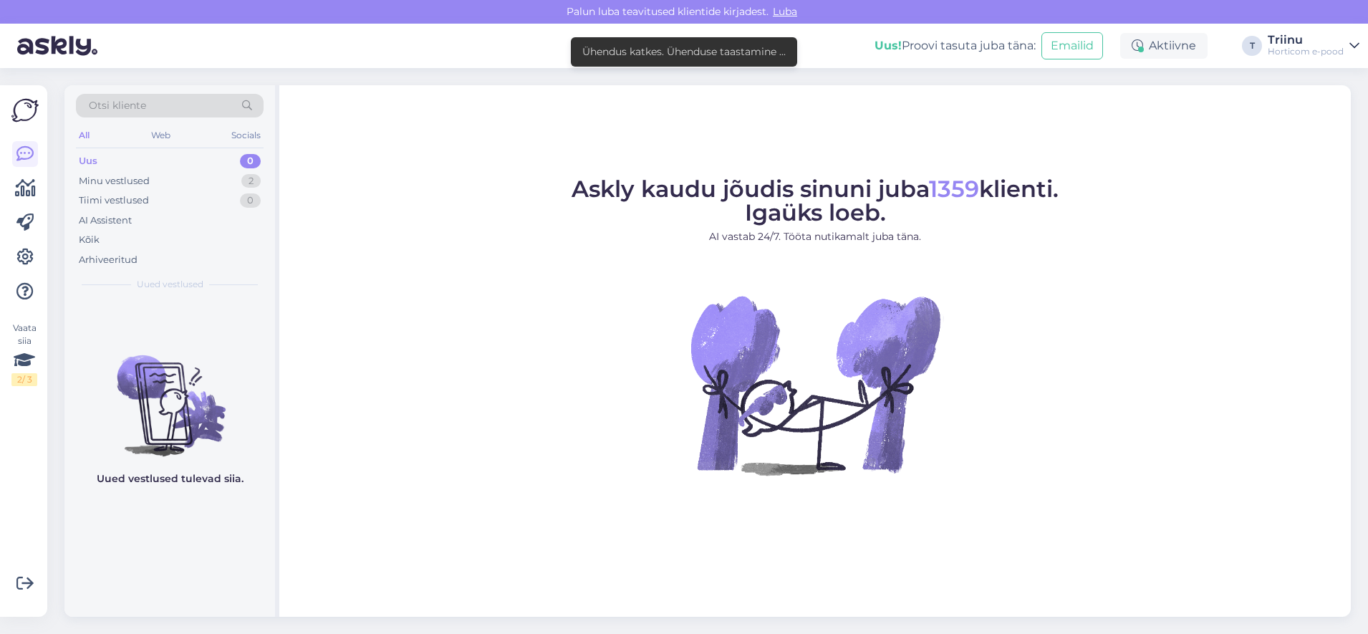 The width and height of the screenshot is (1368, 634). What do you see at coordinates (114, 201) in the screenshot?
I see `div: Tiimi vestlused` at bounding box center [114, 201].